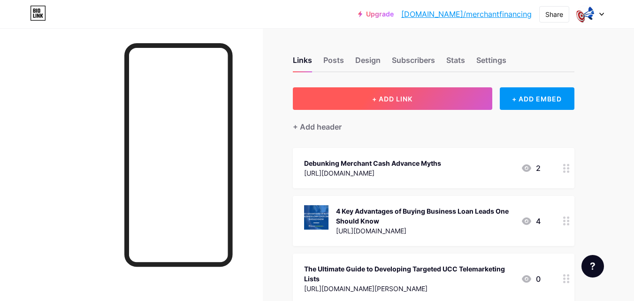 The image size is (634, 301). What do you see at coordinates (492, 63) in the screenshot?
I see `div: Settings` at bounding box center [492, 63].